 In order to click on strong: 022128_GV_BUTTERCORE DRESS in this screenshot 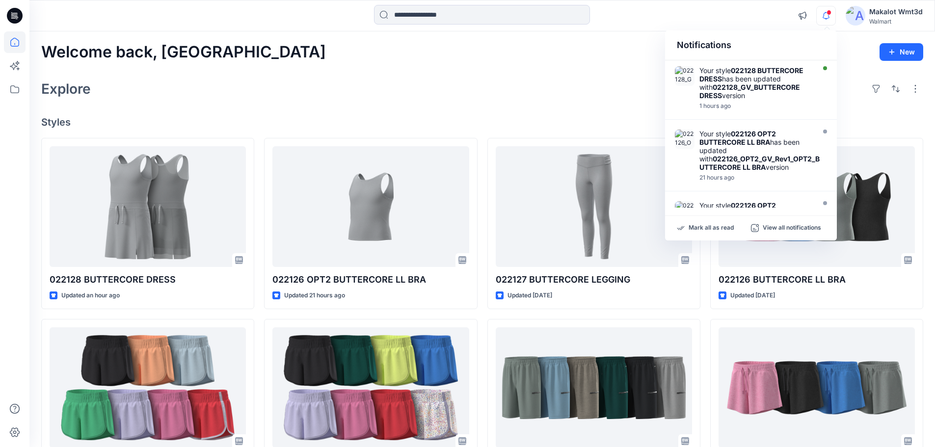, I will do `click(749, 91)`.